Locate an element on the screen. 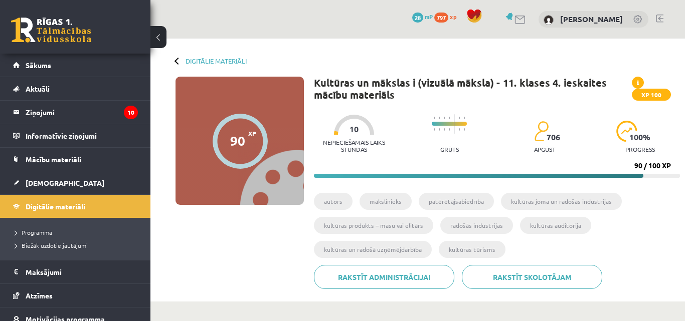 This screenshot has height=321, width=685. span: Sākums is located at coordinates (38, 65).